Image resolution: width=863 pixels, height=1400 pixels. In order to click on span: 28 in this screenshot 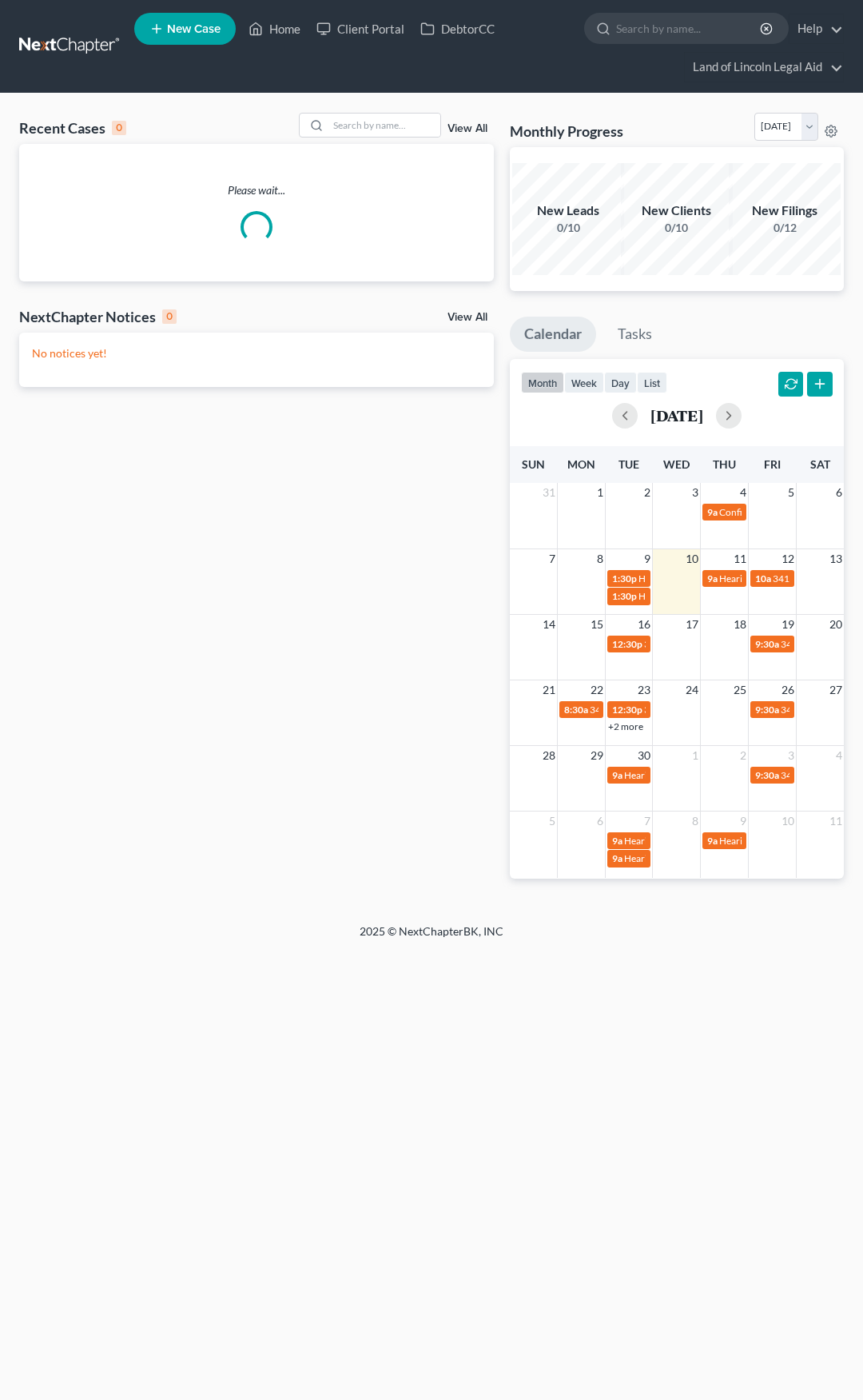, I will do `click(549, 755)`.